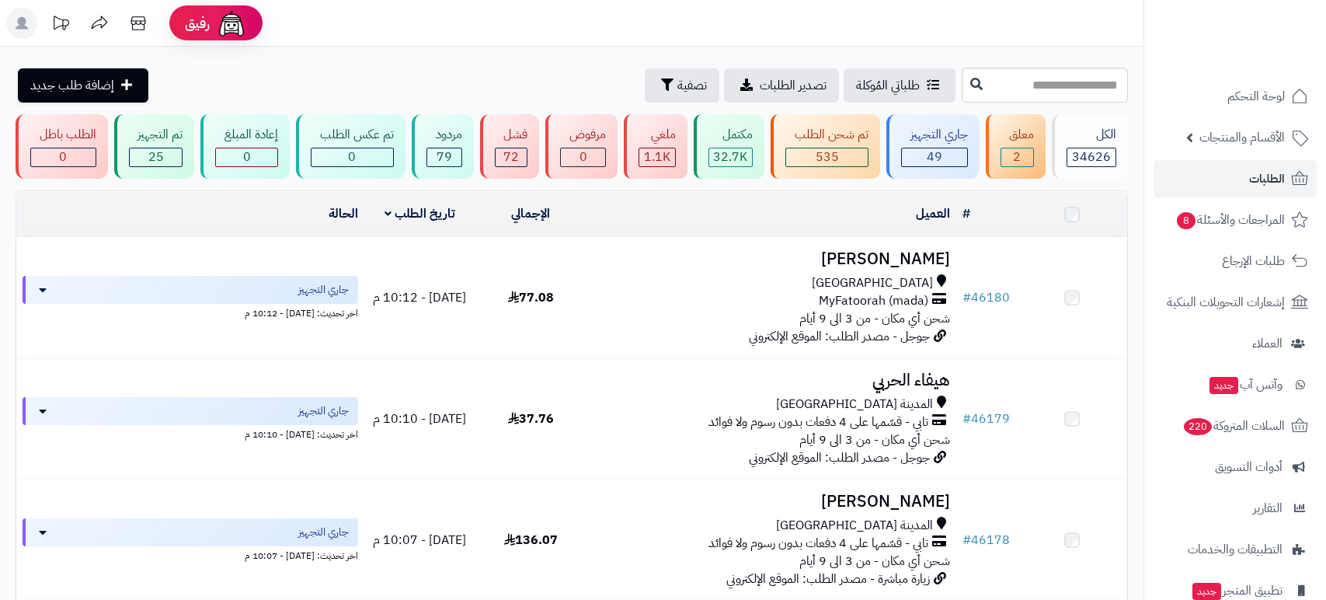  I want to click on span: 37.76, so click(531, 419).